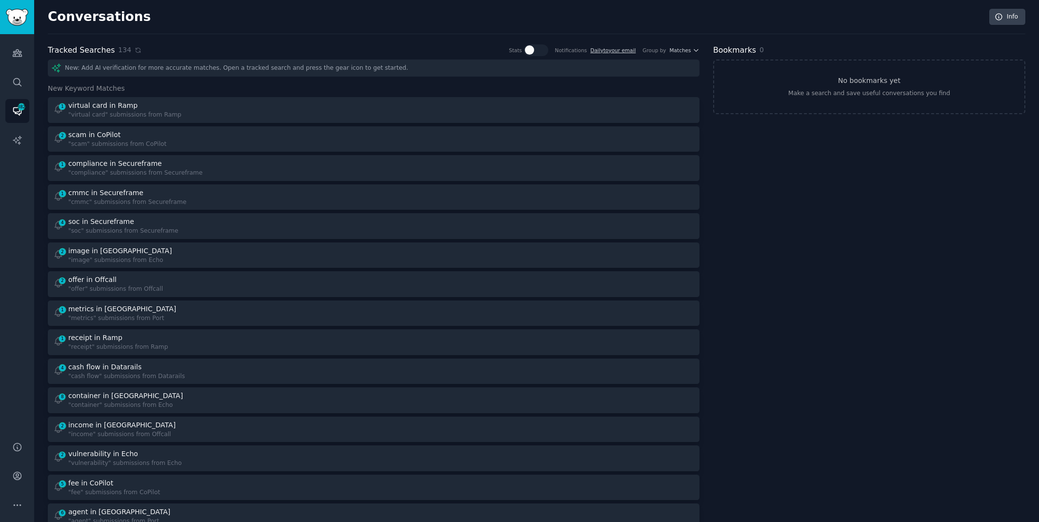 This screenshot has width=1039, height=522. I want to click on div: "receipt" submissions from Ramp, so click(118, 347).